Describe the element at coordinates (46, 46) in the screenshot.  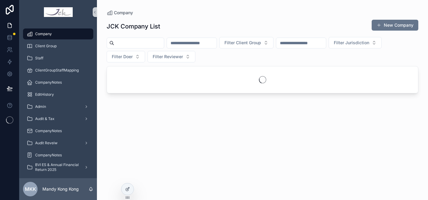
I see `span: Client Group` at that location.